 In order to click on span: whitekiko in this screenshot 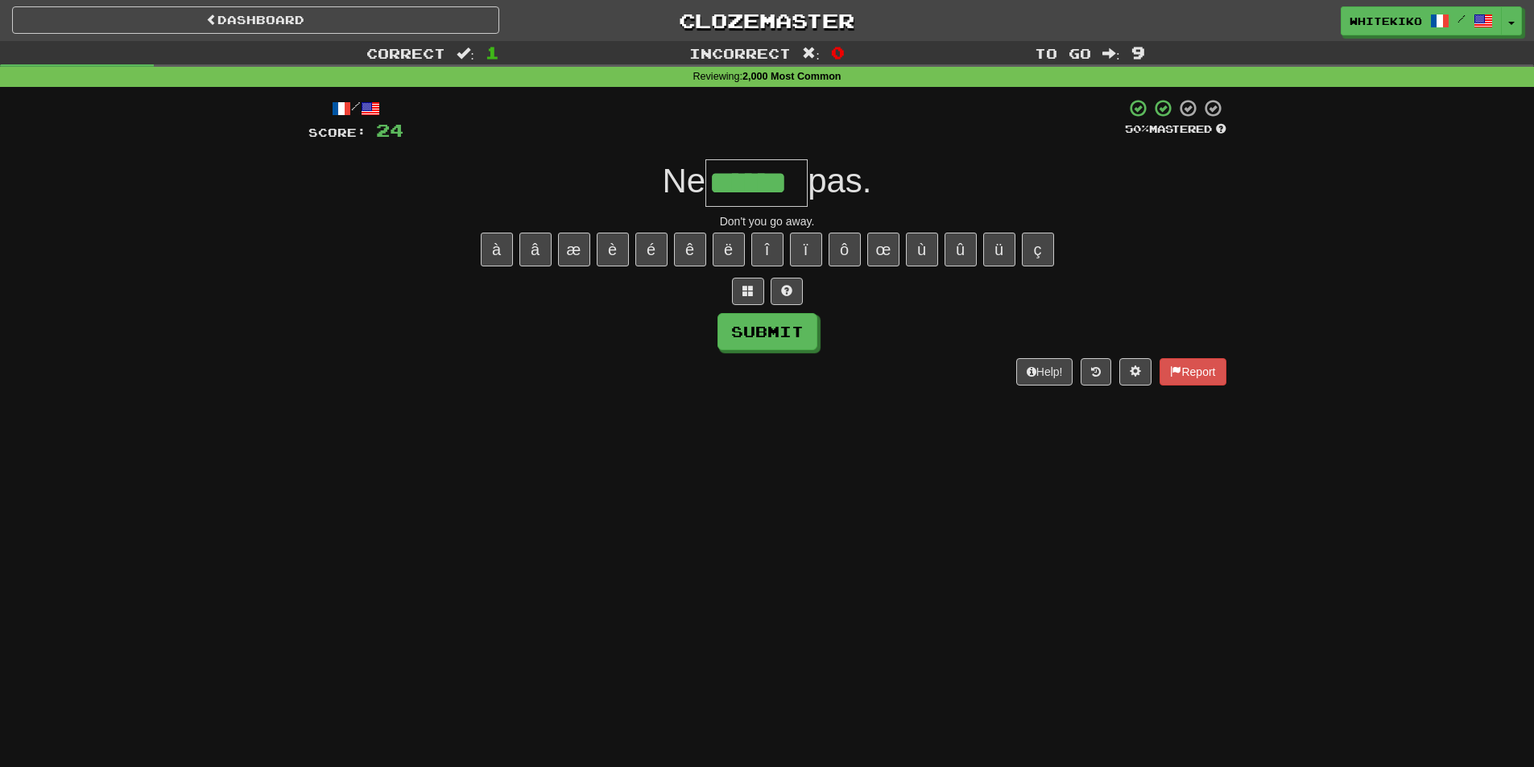, I will do `click(1386, 21)`.